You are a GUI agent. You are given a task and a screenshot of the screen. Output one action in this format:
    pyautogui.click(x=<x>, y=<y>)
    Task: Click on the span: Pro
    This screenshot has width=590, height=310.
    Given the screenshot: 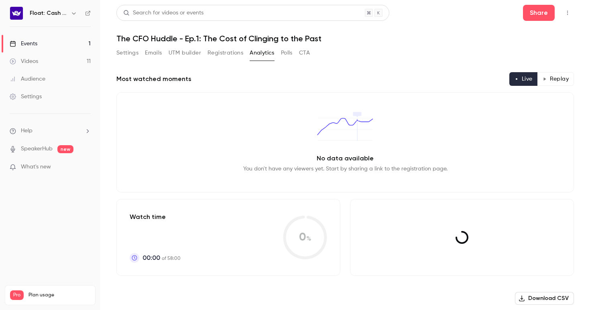 What is the action you would take?
    pyautogui.click(x=17, y=295)
    